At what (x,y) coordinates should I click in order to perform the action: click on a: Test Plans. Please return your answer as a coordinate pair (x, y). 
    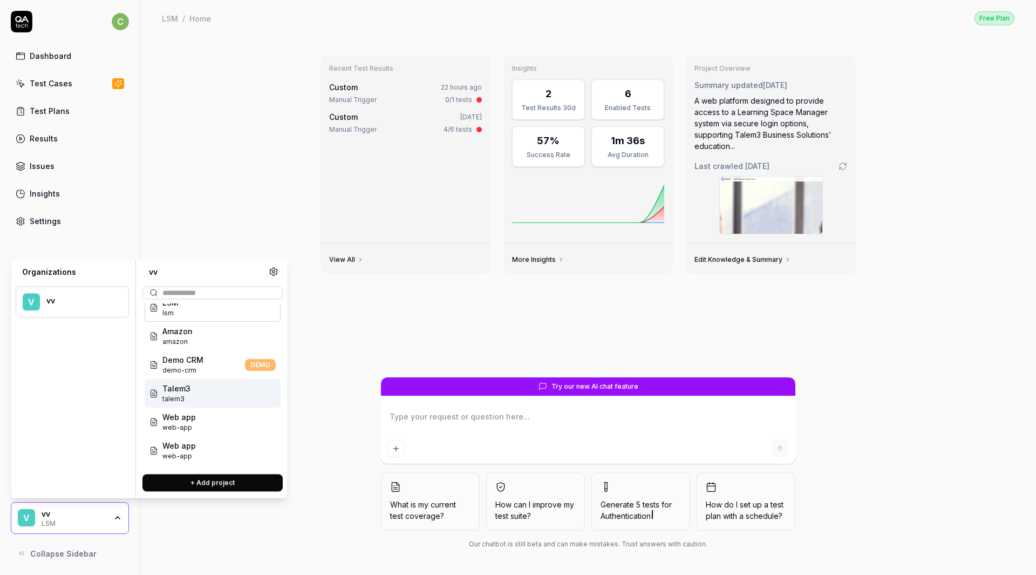
    Looking at the image, I should click on (70, 111).